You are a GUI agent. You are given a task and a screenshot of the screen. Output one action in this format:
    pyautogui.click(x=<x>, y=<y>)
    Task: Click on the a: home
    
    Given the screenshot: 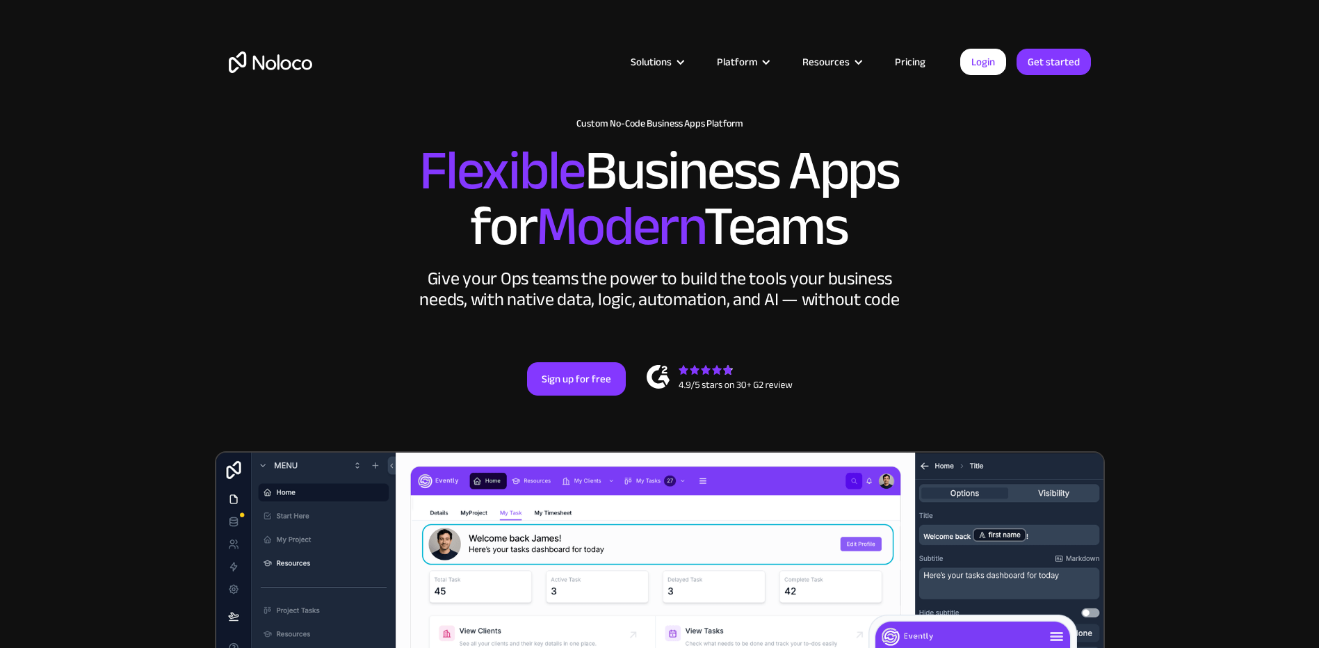 What is the action you would take?
    pyautogui.click(x=271, y=62)
    